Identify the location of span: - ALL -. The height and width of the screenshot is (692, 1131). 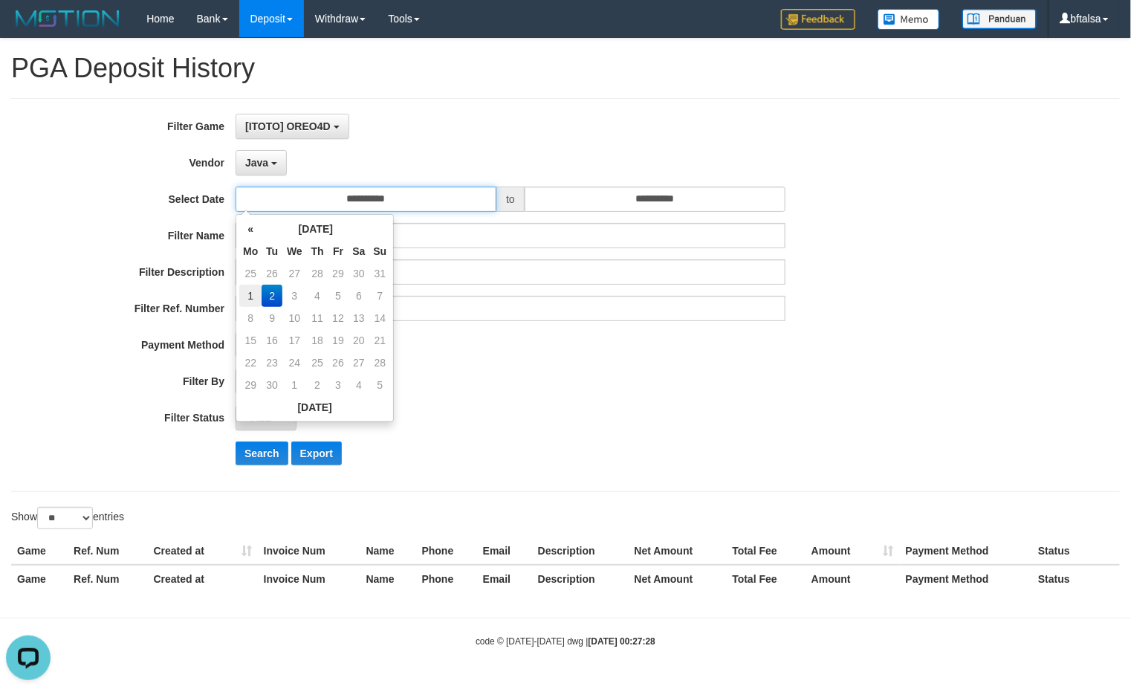
(262, 418).